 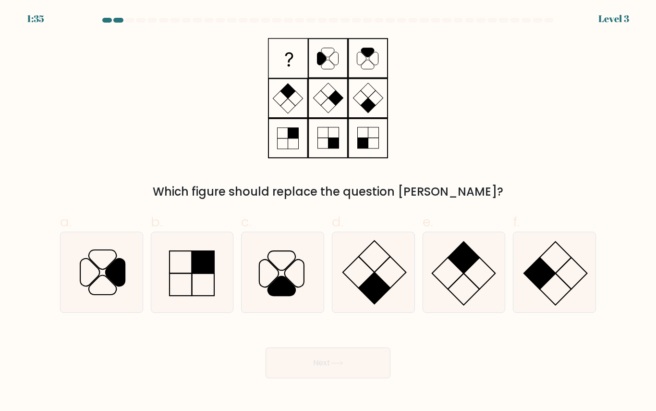 I want to click on span: a., so click(x=66, y=221).